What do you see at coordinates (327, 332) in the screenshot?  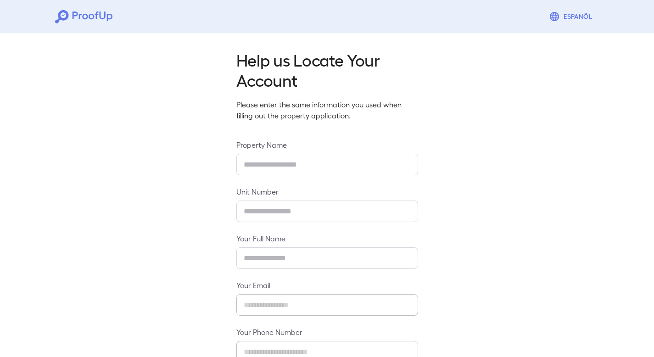 I see `label: Your Phone Number` at bounding box center [327, 332].